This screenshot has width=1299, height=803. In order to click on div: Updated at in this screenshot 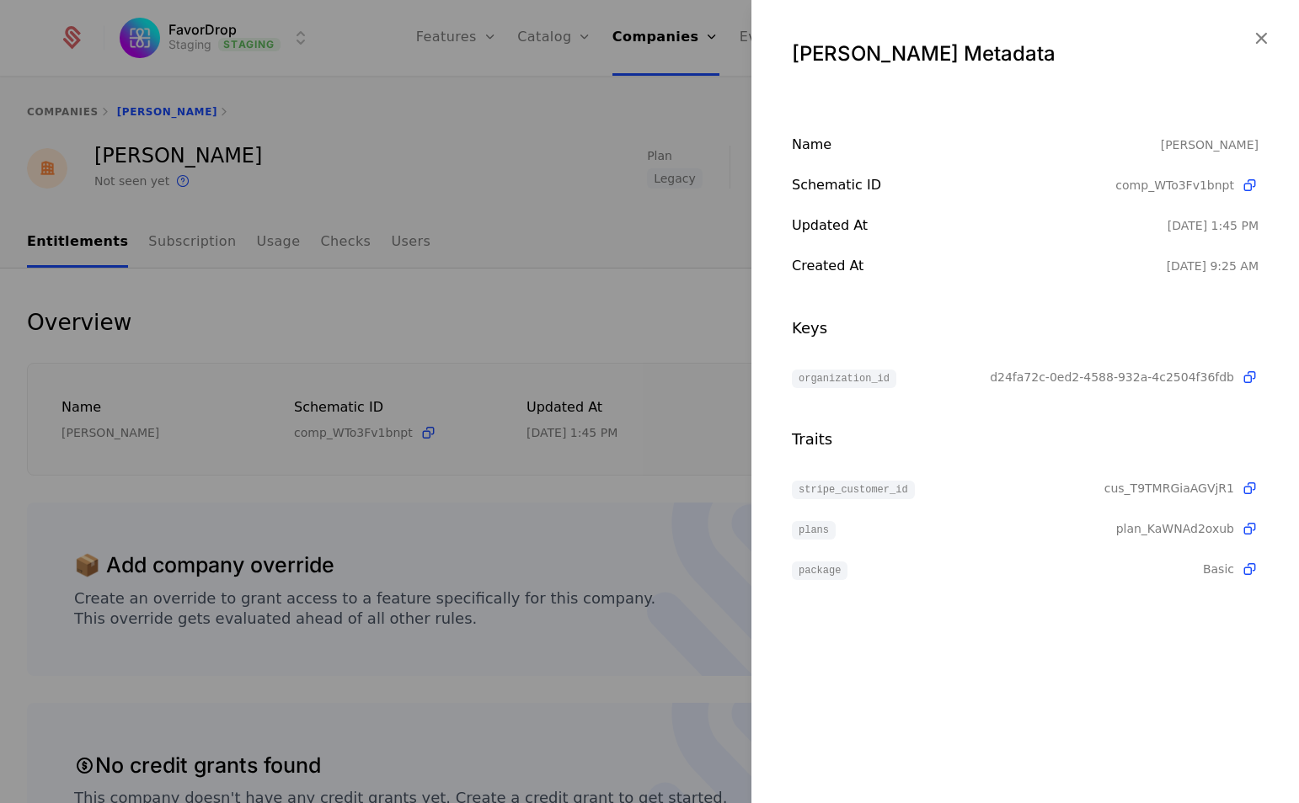, I will do `click(979, 226)`.